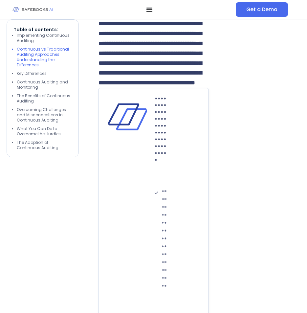 Image resolution: width=307 pixels, height=313 pixels. What do you see at coordinates (44, 99) in the screenshot?
I see `li: The Benefits of Continuous Auditing` at bounding box center [44, 99].